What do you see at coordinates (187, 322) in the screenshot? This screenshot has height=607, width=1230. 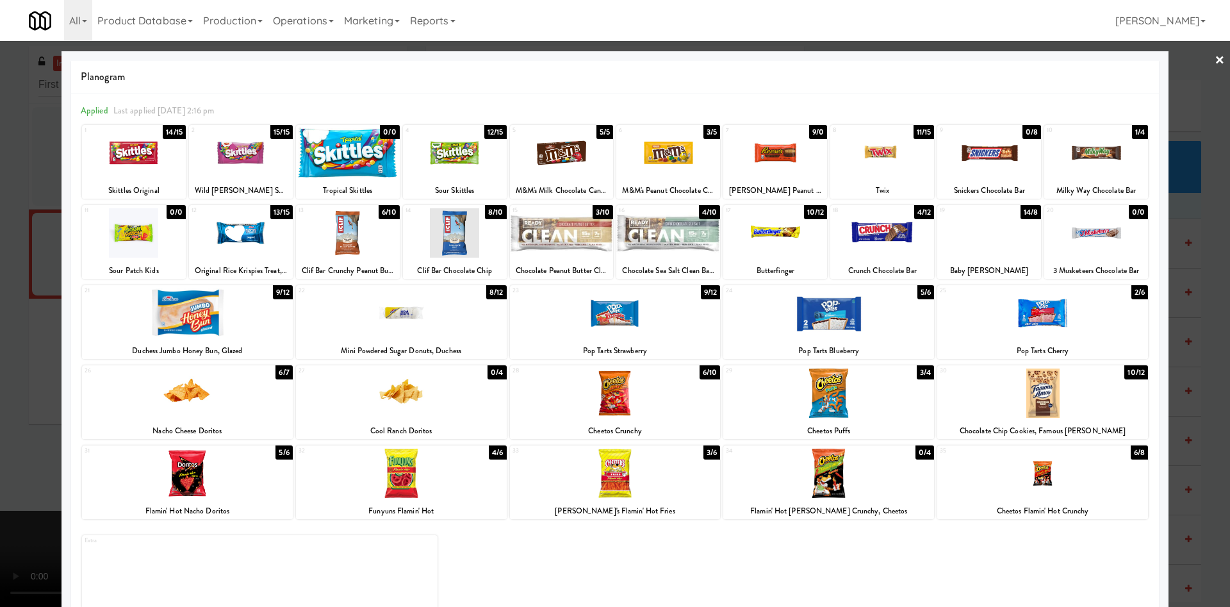 I see `div: 219/12Duchess Jumbo Honey Bun, Glazed` at bounding box center [187, 322].